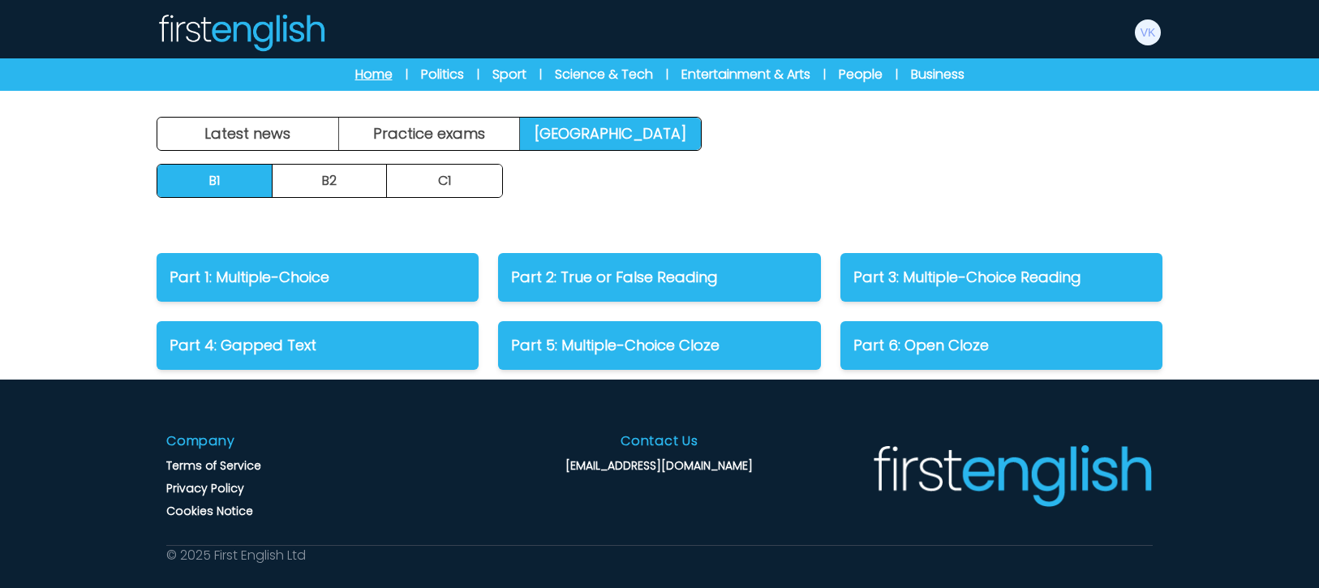 This screenshot has height=588, width=1319. I want to click on p: Part 4: Gapped Text, so click(317, 346).